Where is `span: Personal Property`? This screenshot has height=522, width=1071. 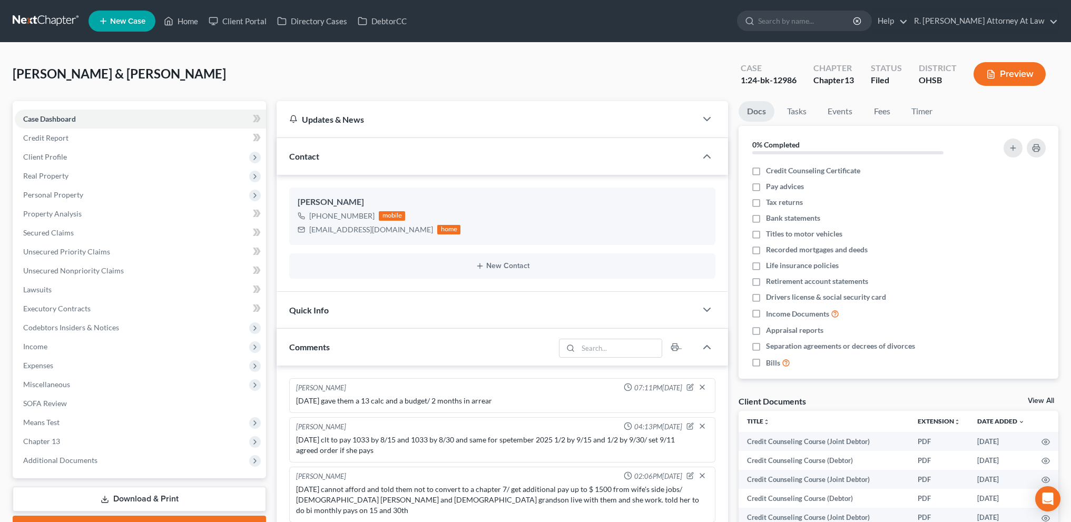
span: Personal Property is located at coordinates (53, 194).